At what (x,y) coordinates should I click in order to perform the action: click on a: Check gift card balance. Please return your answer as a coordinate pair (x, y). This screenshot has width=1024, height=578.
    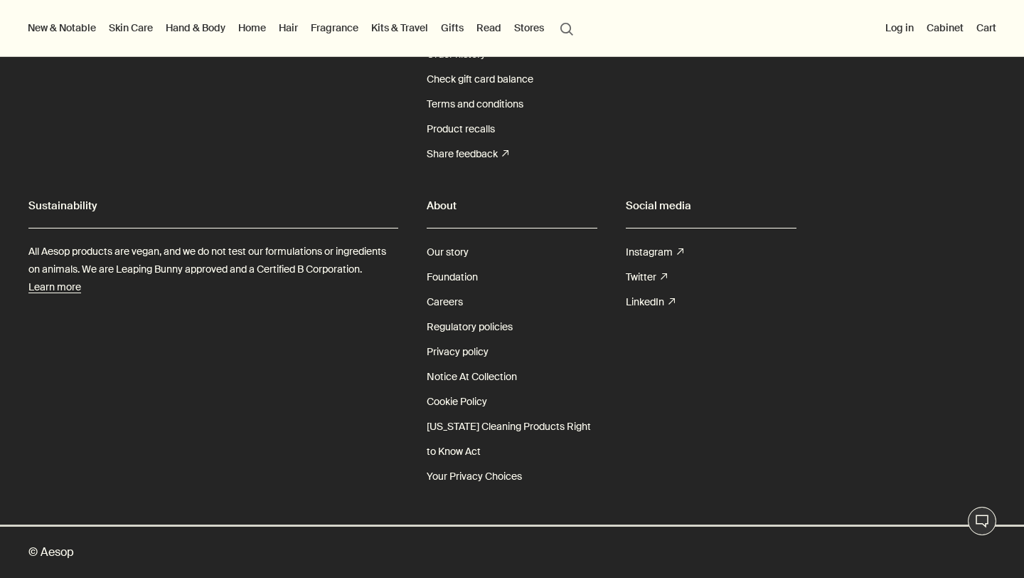
    Looking at the image, I should click on (480, 79).